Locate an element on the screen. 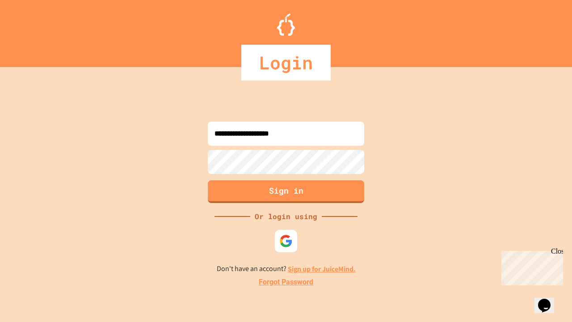 The image size is (572, 322). div: Or login using is located at coordinates (286, 216).